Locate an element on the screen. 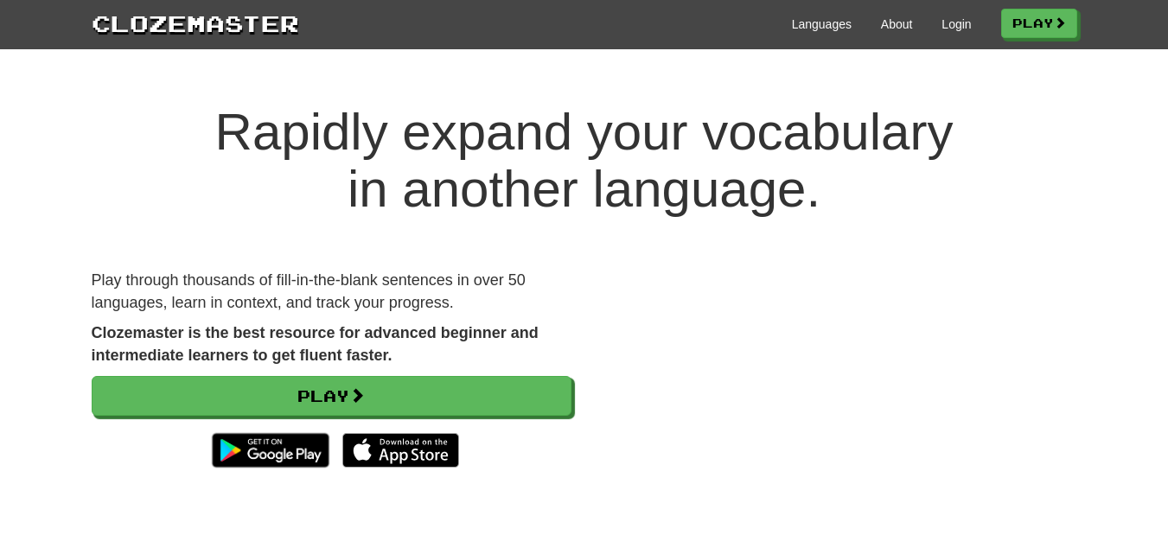  a: Login is located at coordinates (956, 24).